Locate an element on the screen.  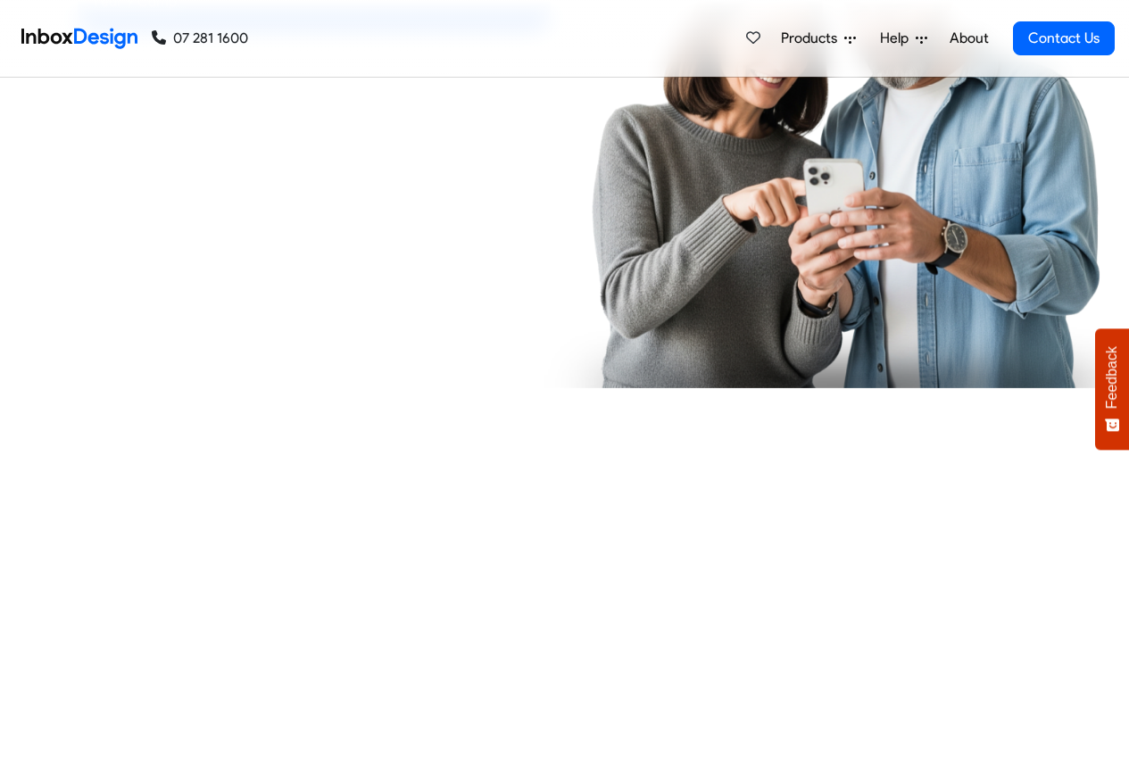
span: Feedback is located at coordinates (1113, 378).